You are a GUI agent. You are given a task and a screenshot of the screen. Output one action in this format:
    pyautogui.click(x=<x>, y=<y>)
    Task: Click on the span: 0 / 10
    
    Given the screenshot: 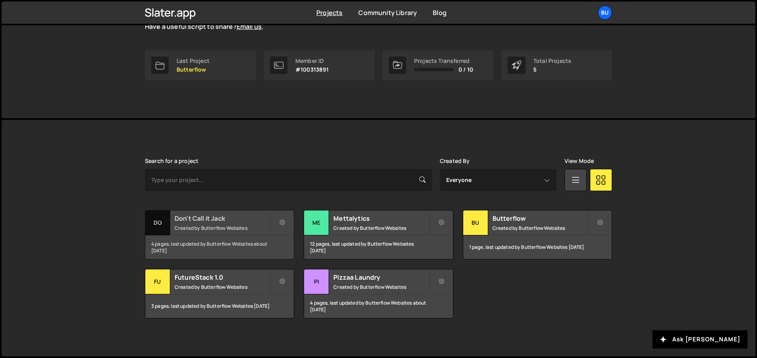 What is the action you would take?
    pyautogui.click(x=465, y=70)
    